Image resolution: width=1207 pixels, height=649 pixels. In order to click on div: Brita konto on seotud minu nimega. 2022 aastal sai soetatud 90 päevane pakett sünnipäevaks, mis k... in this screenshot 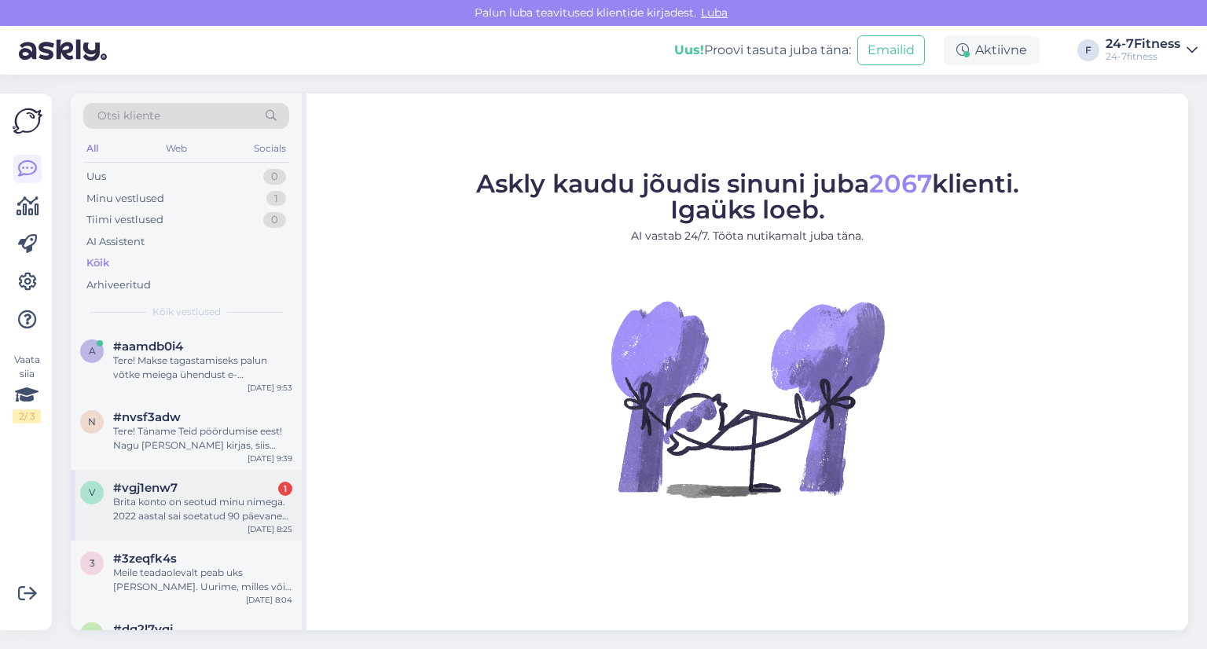, I will do `click(203, 509)`.